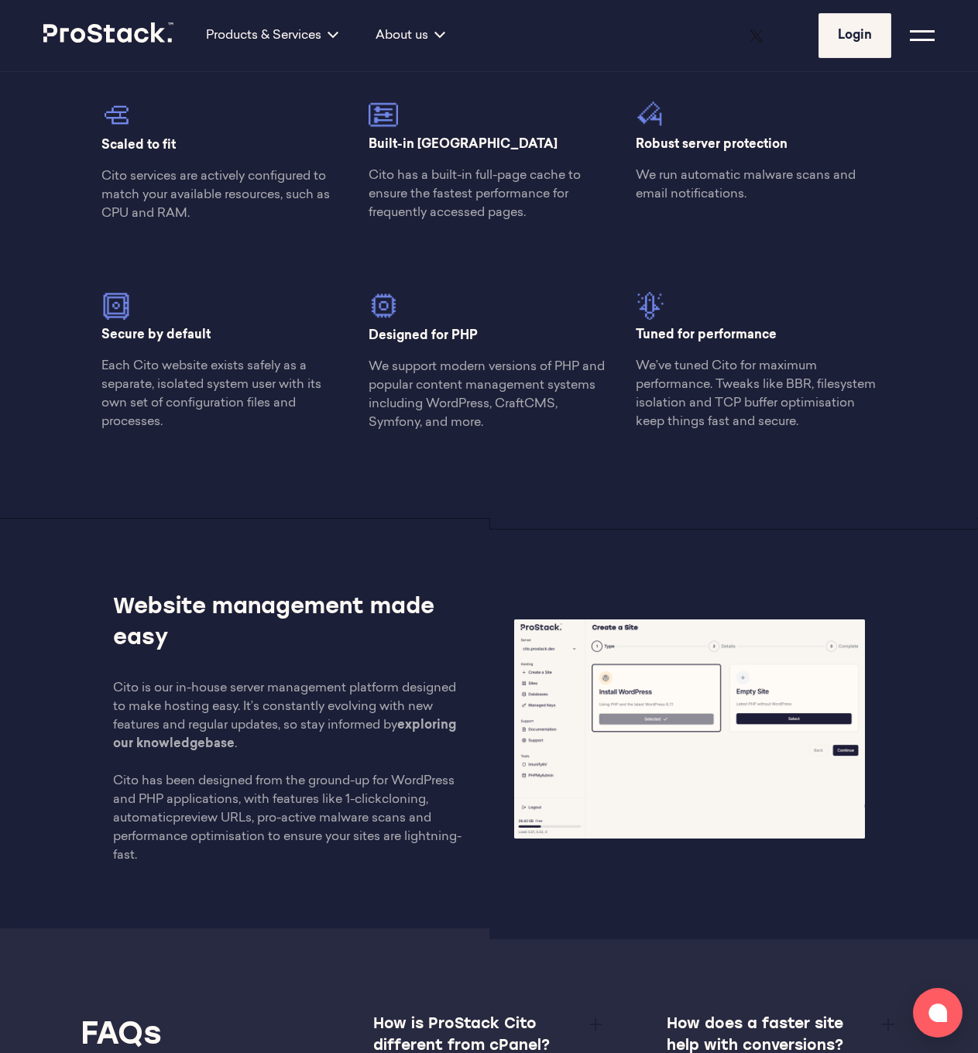  Describe the element at coordinates (488, 194) in the screenshot. I see `p: Cito has a built-in full-page cache to ensure the fastest performance for frequently accessed pages.` at that location.